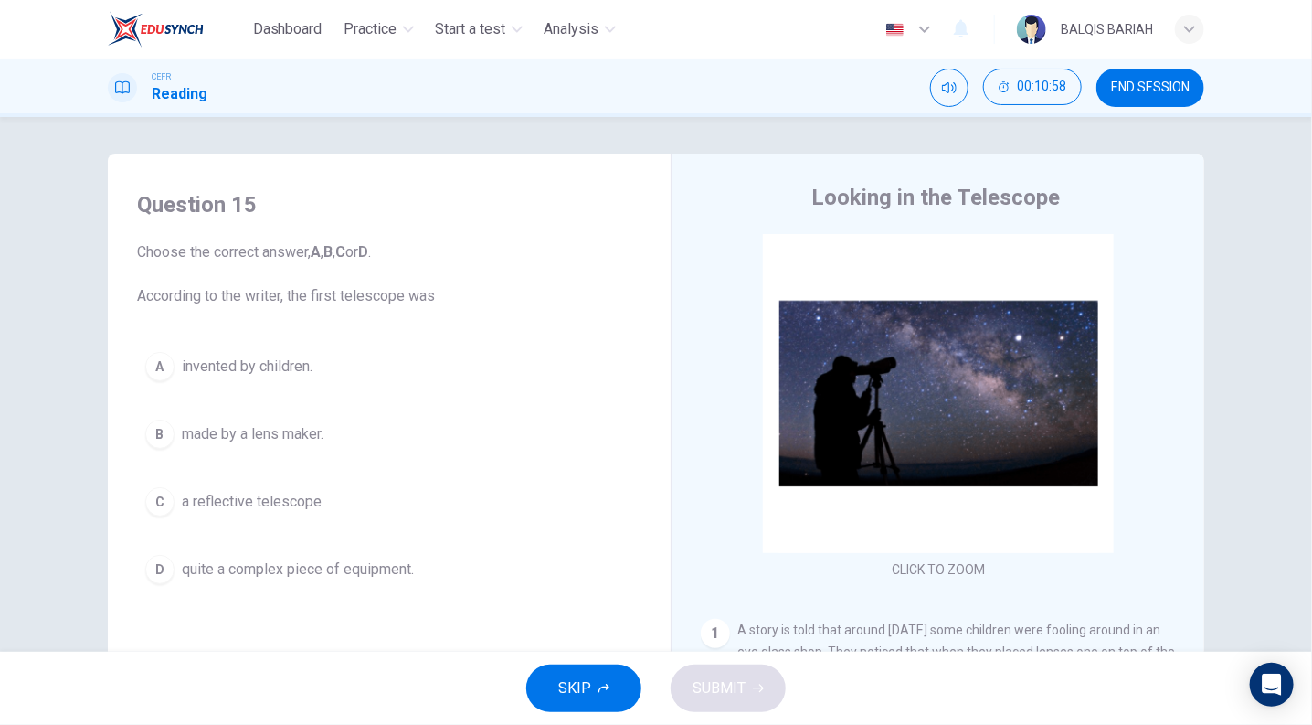  Describe the element at coordinates (389, 502) in the screenshot. I see `button: Ca reflective telescope.` at that location.